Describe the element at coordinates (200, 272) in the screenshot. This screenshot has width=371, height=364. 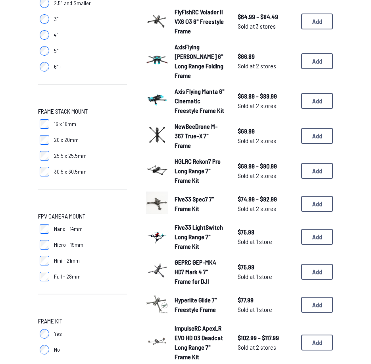
I see `a: GEPRC GEP-MK4 HD7 Mark 4 7" Frame for DJI` at that location.